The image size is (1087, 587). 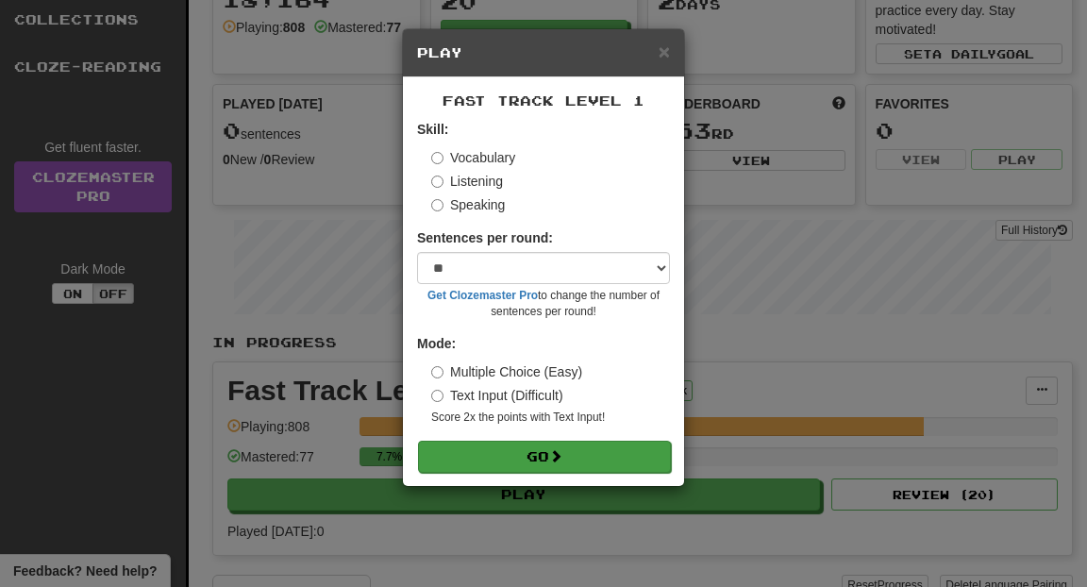 I want to click on small: Score 2x the points with Text Input !, so click(x=550, y=417).